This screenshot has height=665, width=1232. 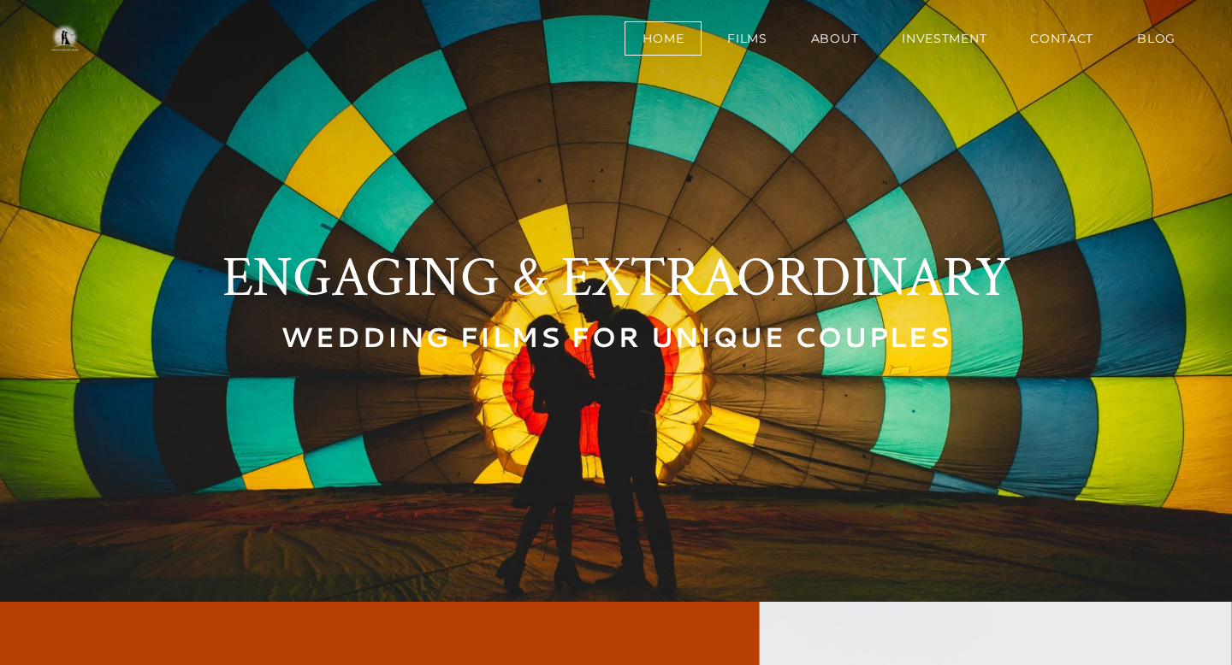 What do you see at coordinates (835, 38) in the screenshot?
I see `a: About` at bounding box center [835, 38].